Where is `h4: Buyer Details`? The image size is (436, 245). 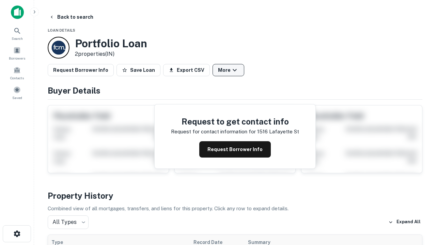
h4: Buyer Details is located at coordinates (235, 91).